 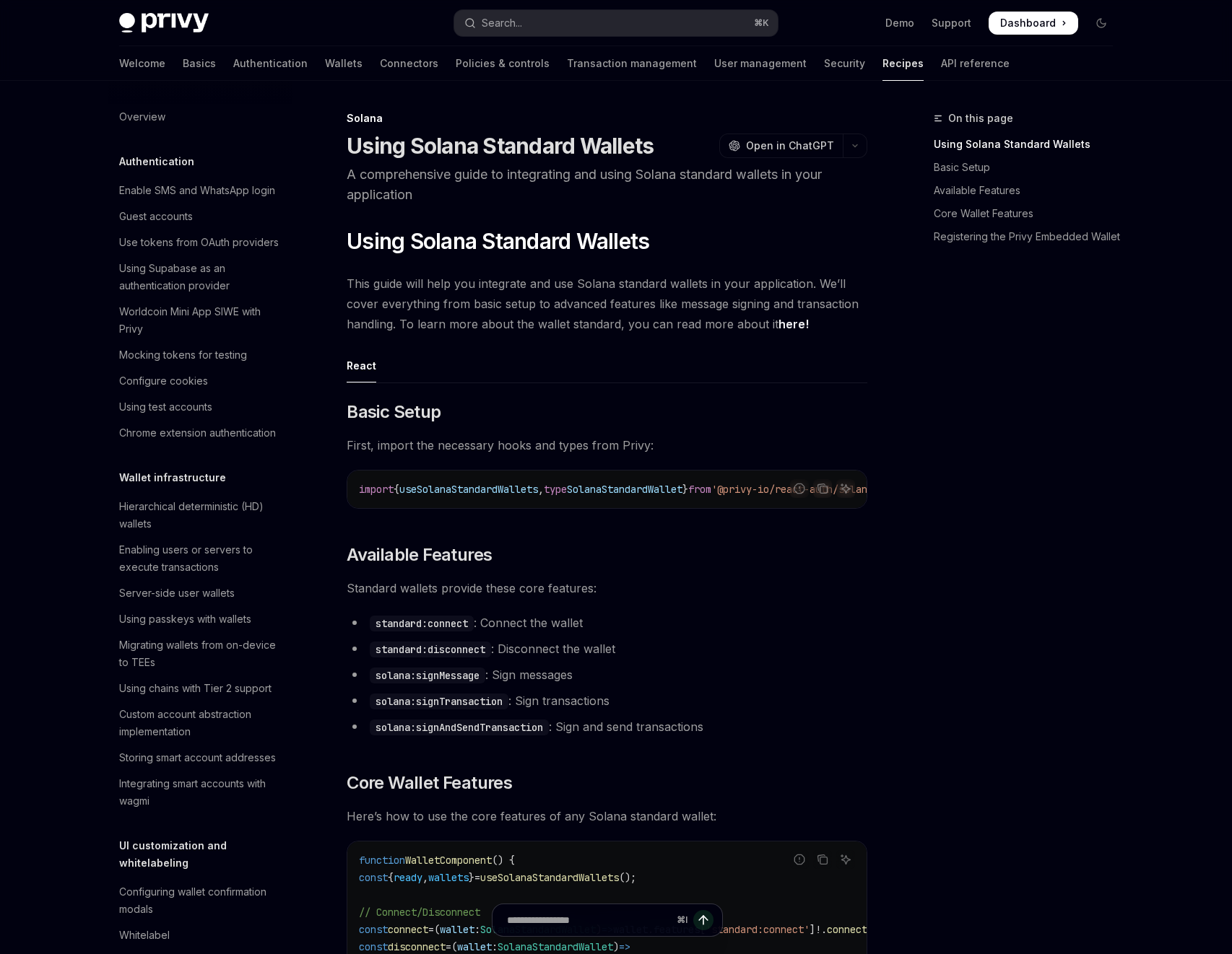 I want to click on a: Guest accounts, so click(x=200, y=217).